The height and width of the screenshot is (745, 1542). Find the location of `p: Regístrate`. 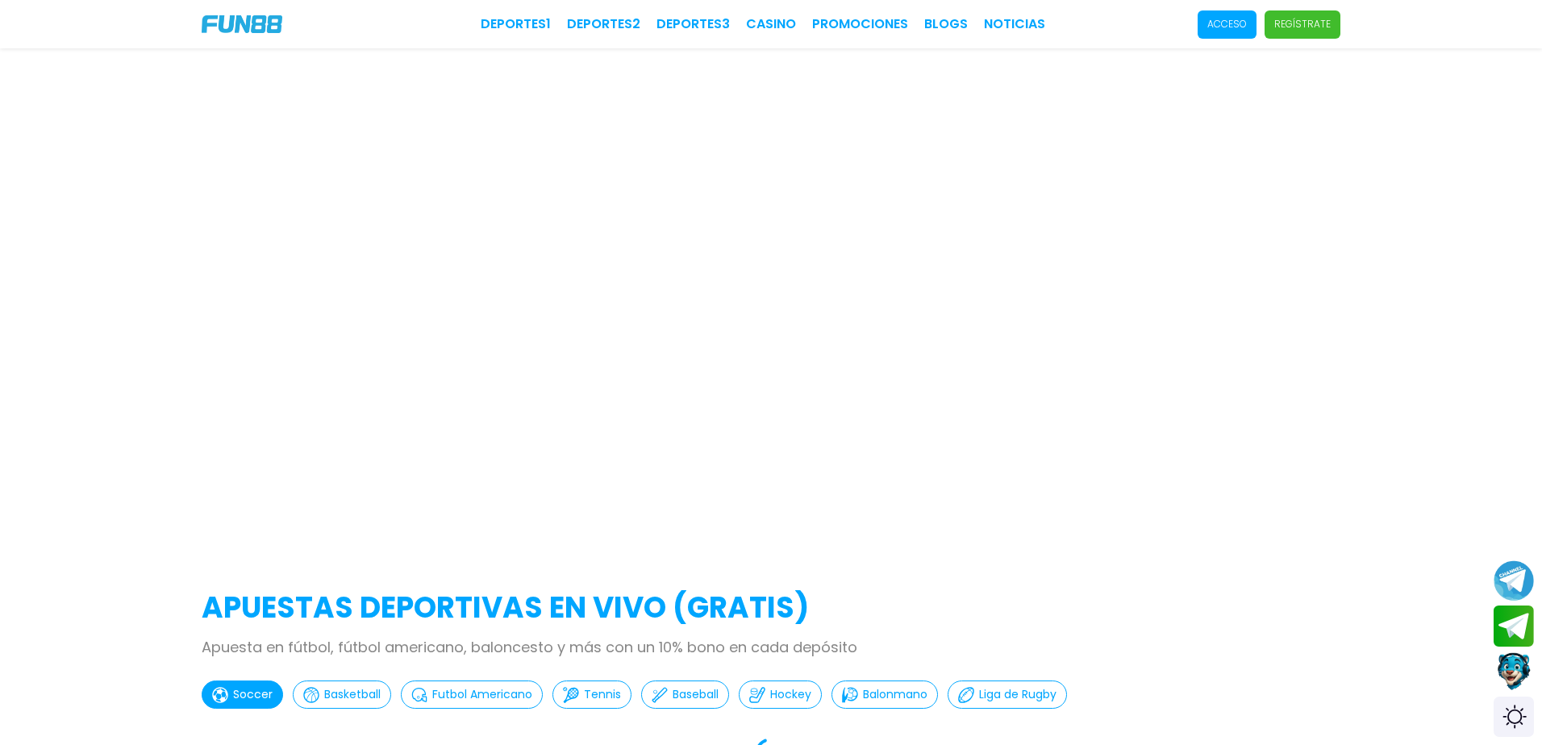

p: Regístrate is located at coordinates (1303, 24).